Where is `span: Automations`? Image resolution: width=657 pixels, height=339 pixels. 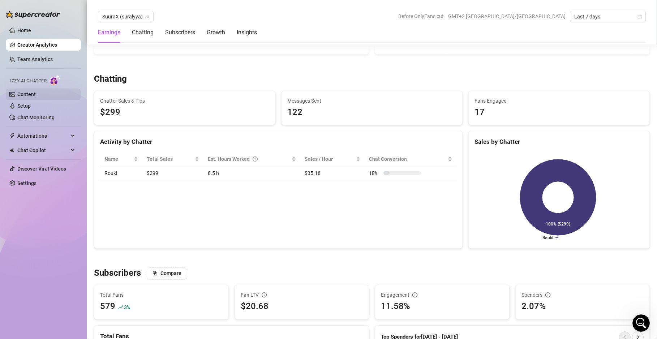 span: Automations is located at coordinates (43, 136).